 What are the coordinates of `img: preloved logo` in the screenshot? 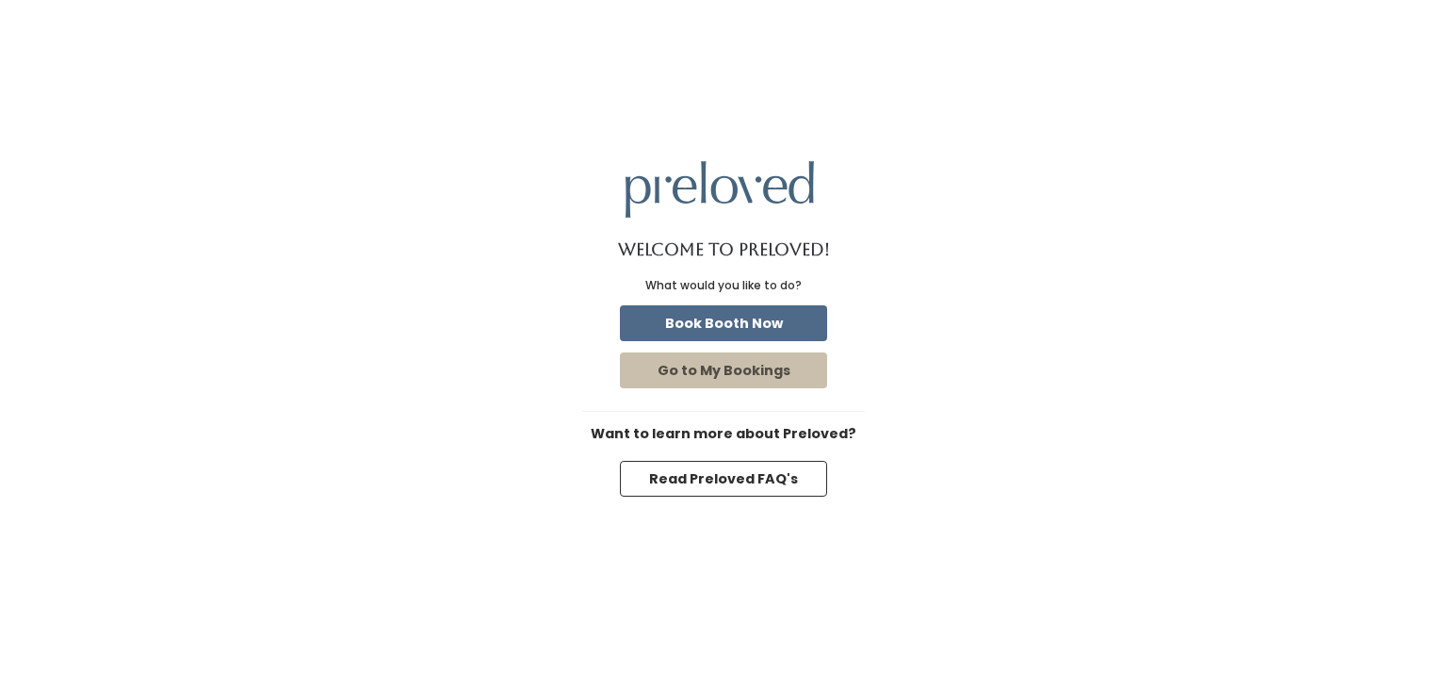 It's located at (720, 188).